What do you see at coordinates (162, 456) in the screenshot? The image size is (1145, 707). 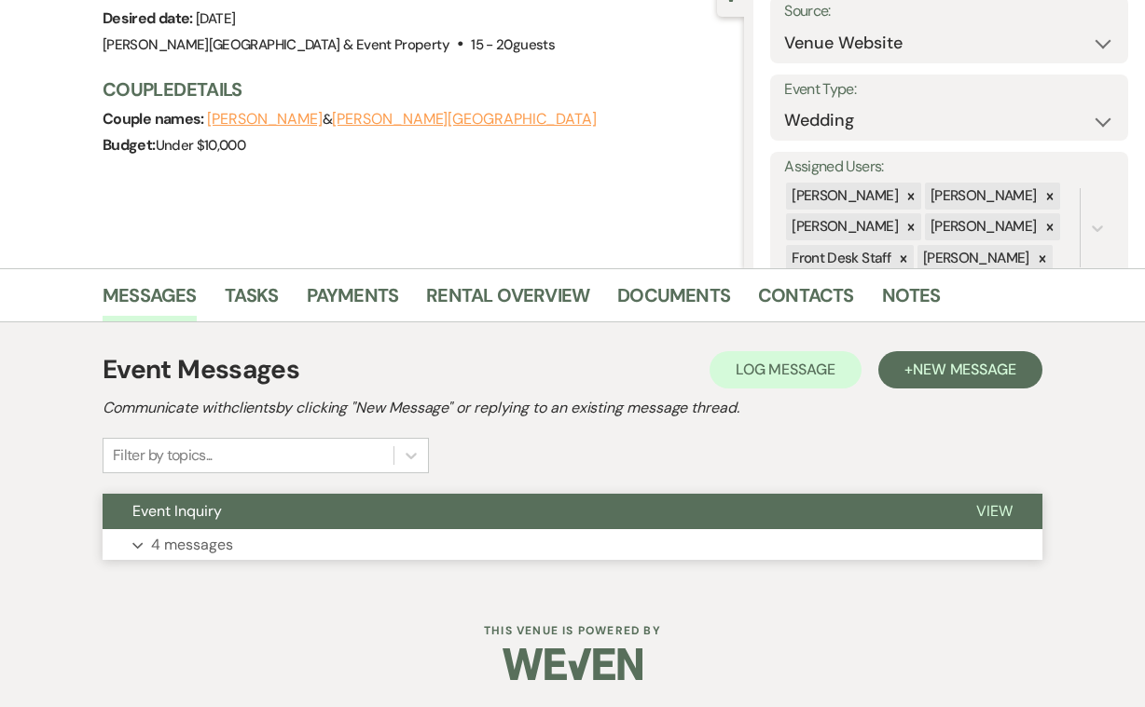 I see `div: Filter by topics...` at bounding box center [162, 456].